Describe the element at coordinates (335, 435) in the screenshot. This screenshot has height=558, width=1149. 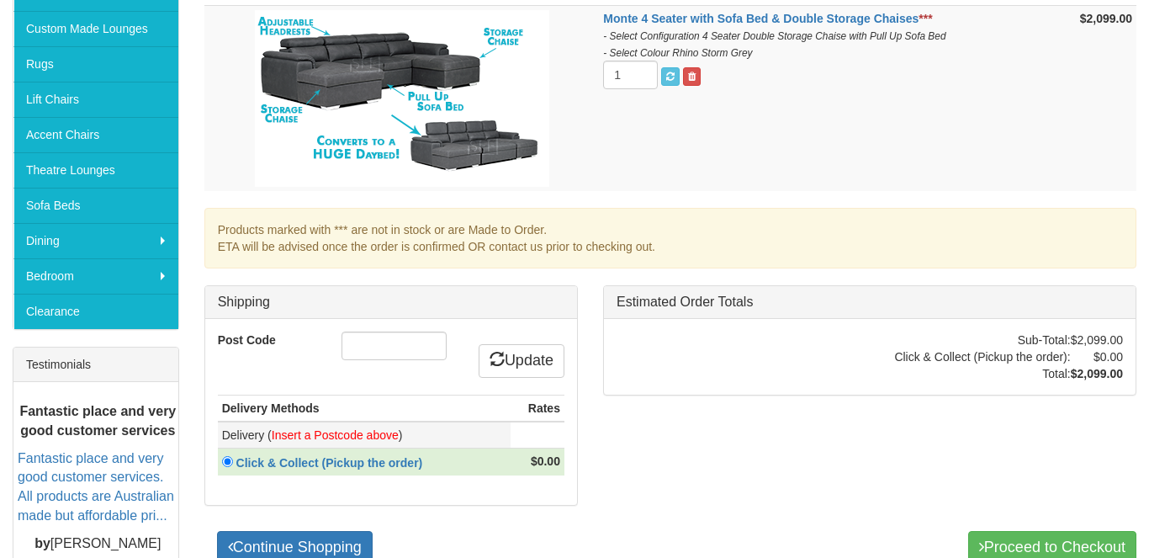
I see `font: Insert a Postcode above` at that location.